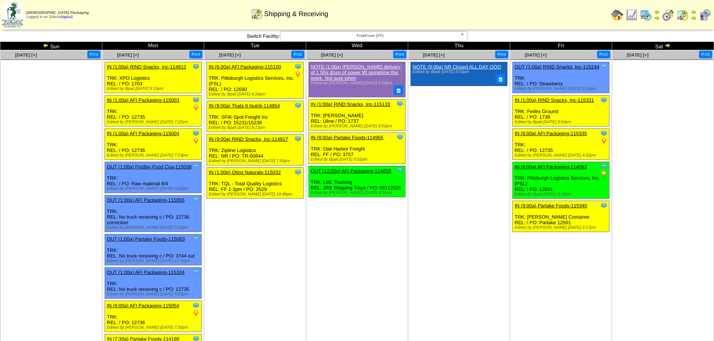  What do you see at coordinates (500, 79) in the screenshot?
I see `button: Delete Note` at bounding box center [500, 79].